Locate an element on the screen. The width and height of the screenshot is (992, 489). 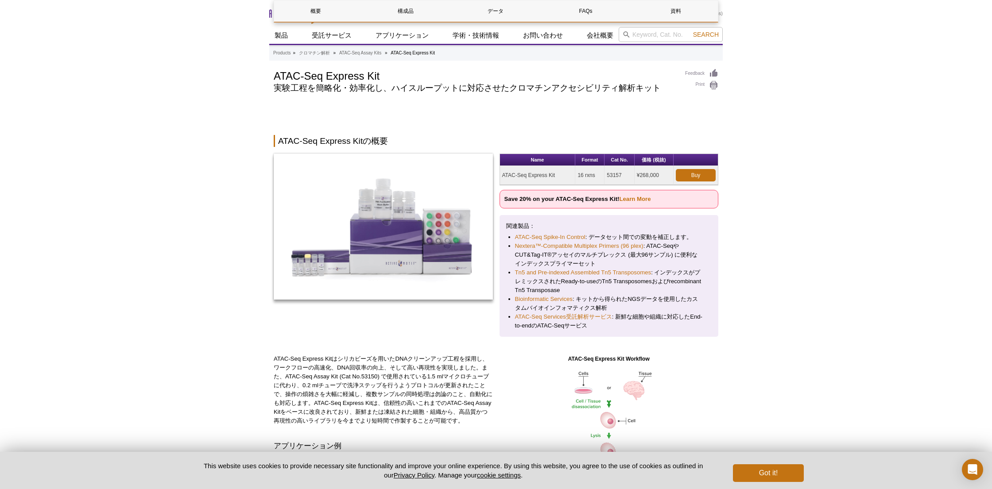
a: Print is located at coordinates (702, 85).